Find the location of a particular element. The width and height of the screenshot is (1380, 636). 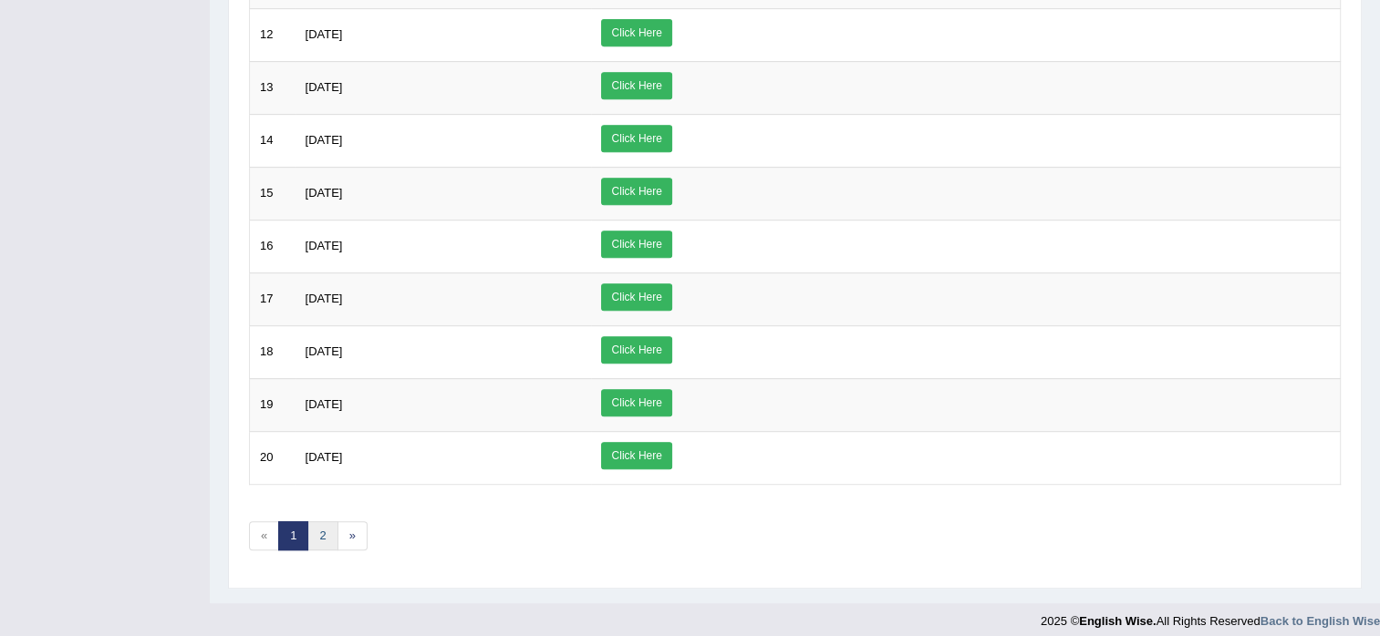

a: Back to English Wise is located at coordinates (1319, 621).